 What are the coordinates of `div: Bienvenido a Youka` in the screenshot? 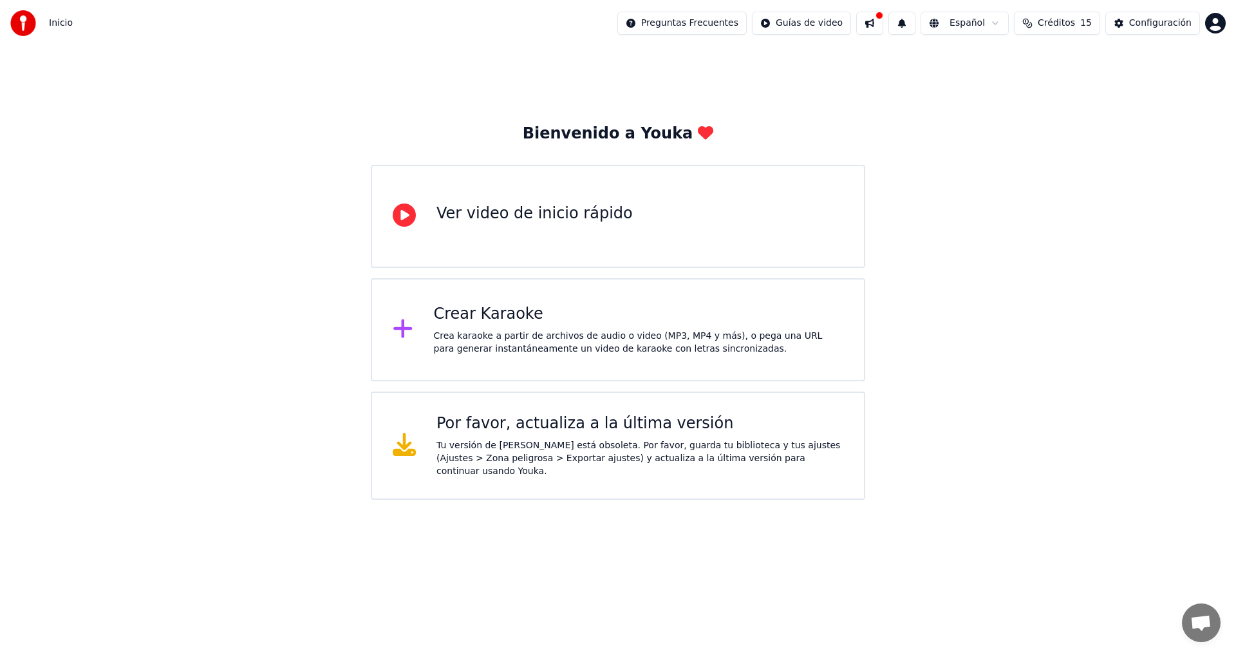 It's located at (618, 134).